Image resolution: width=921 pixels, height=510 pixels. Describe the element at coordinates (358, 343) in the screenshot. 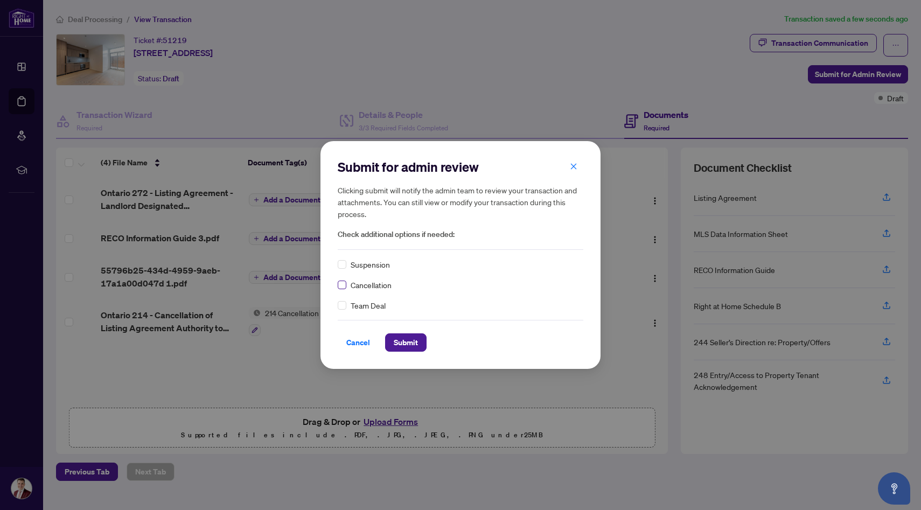

I see `span: Cancel` at that location.